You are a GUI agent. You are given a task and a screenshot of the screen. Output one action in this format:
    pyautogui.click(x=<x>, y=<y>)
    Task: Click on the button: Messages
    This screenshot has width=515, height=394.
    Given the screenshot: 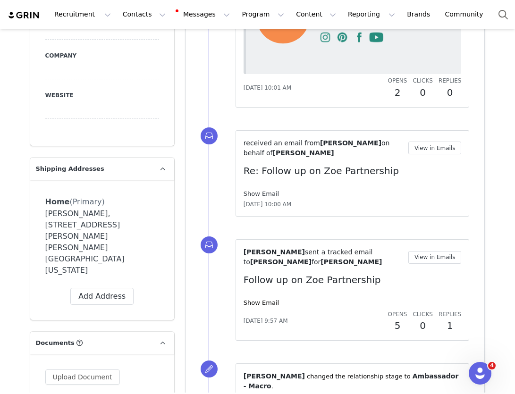 What is the action you would take?
    pyautogui.click(x=204, y=14)
    